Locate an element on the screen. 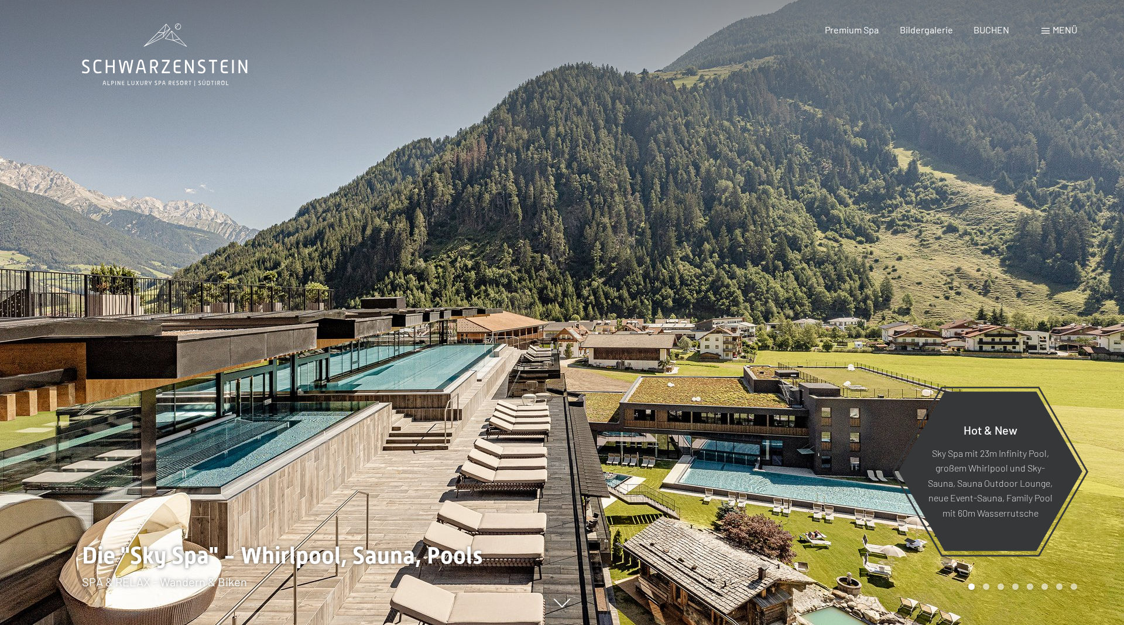 This screenshot has width=1124, height=625. span: BUCHEN is located at coordinates (991, 29).